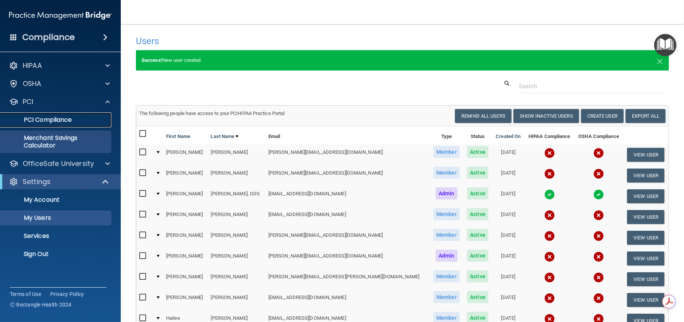 This screenshot has height=322, width=684. What do you see at coordinates (48, 37) in the screenshot?
I see `h4: Compliance` at bounding box center [48, 37].